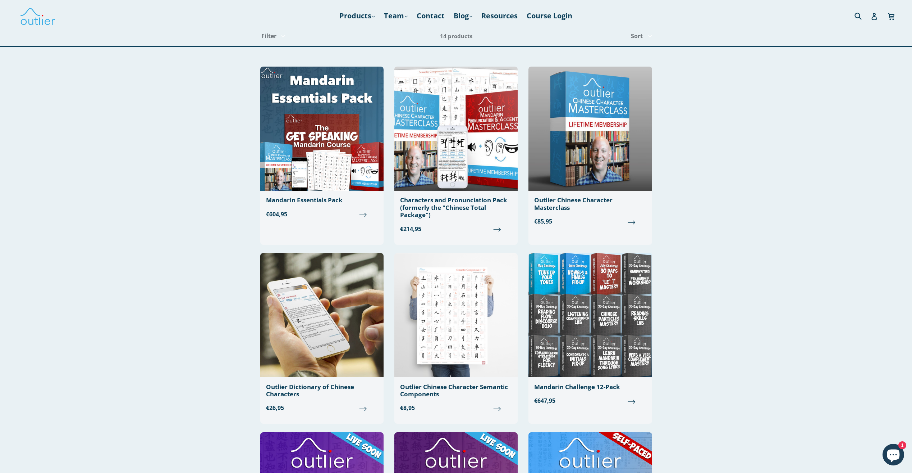 This screenshot has height=473, width=912. I want to click on span: €647,95, so click(590, 400).